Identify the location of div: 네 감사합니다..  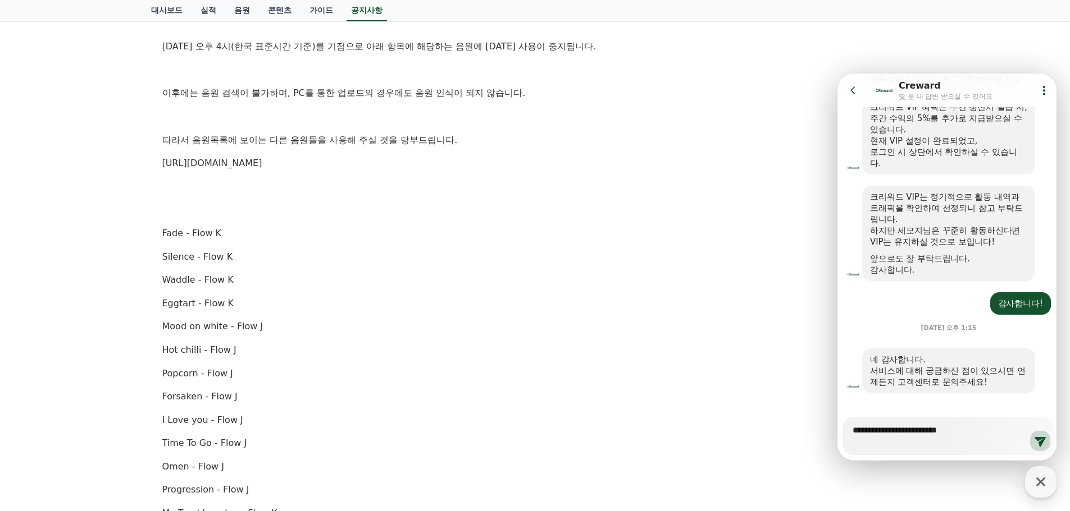
(111, 286).